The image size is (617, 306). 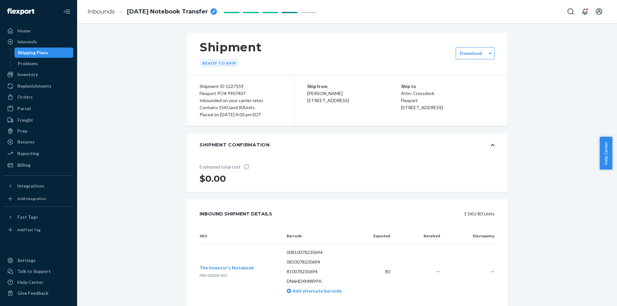 I want to click on p: 0810078230694, so click(x=322, y=262).